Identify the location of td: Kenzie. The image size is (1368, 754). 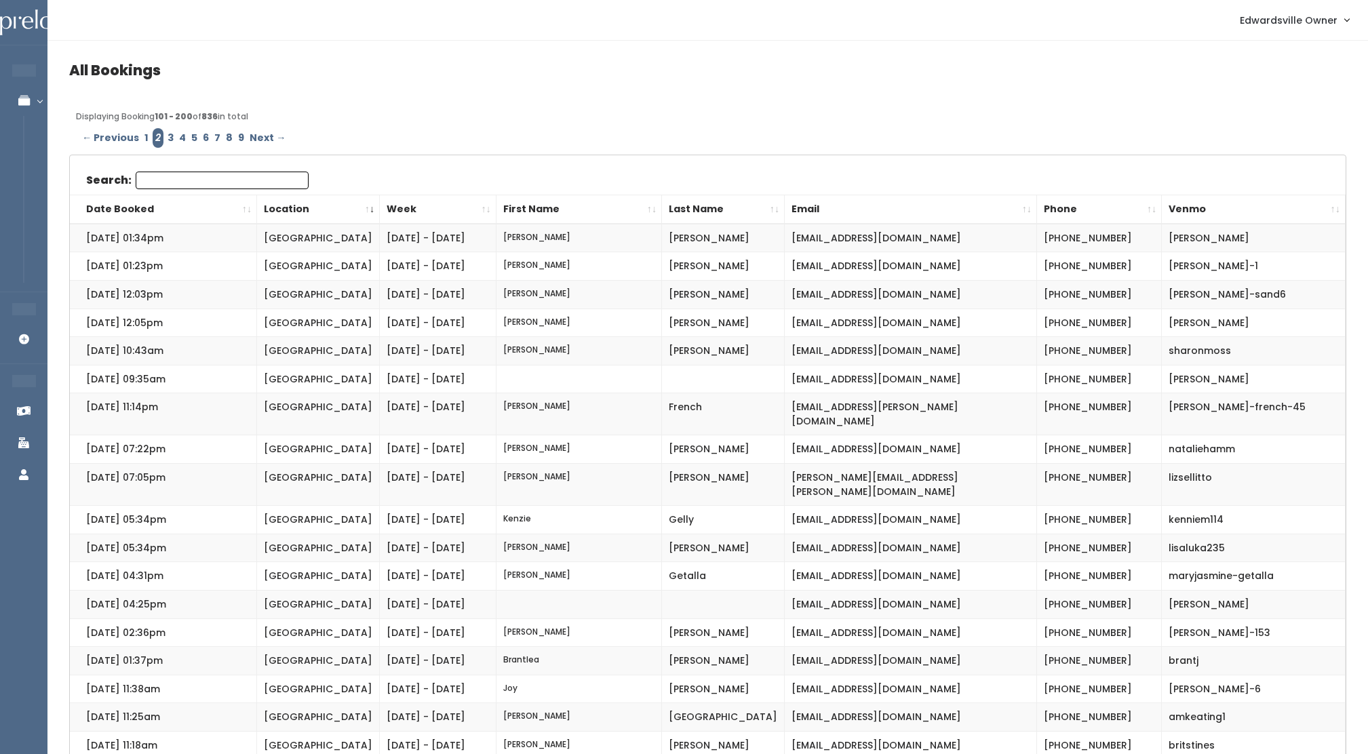
(579, 520).